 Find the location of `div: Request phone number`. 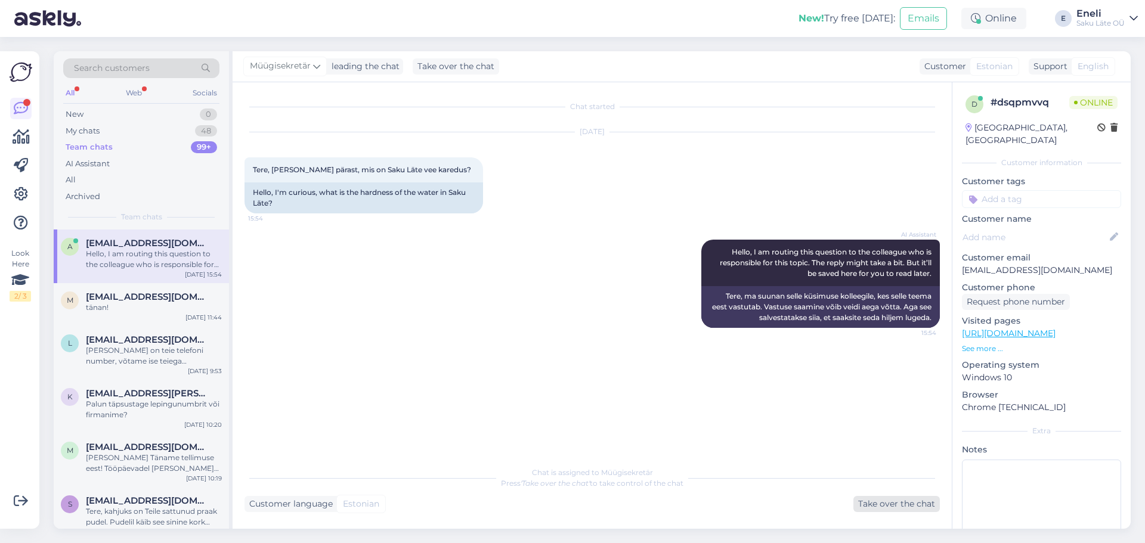

div: Request phone number is located at coordinates (1016, 302).